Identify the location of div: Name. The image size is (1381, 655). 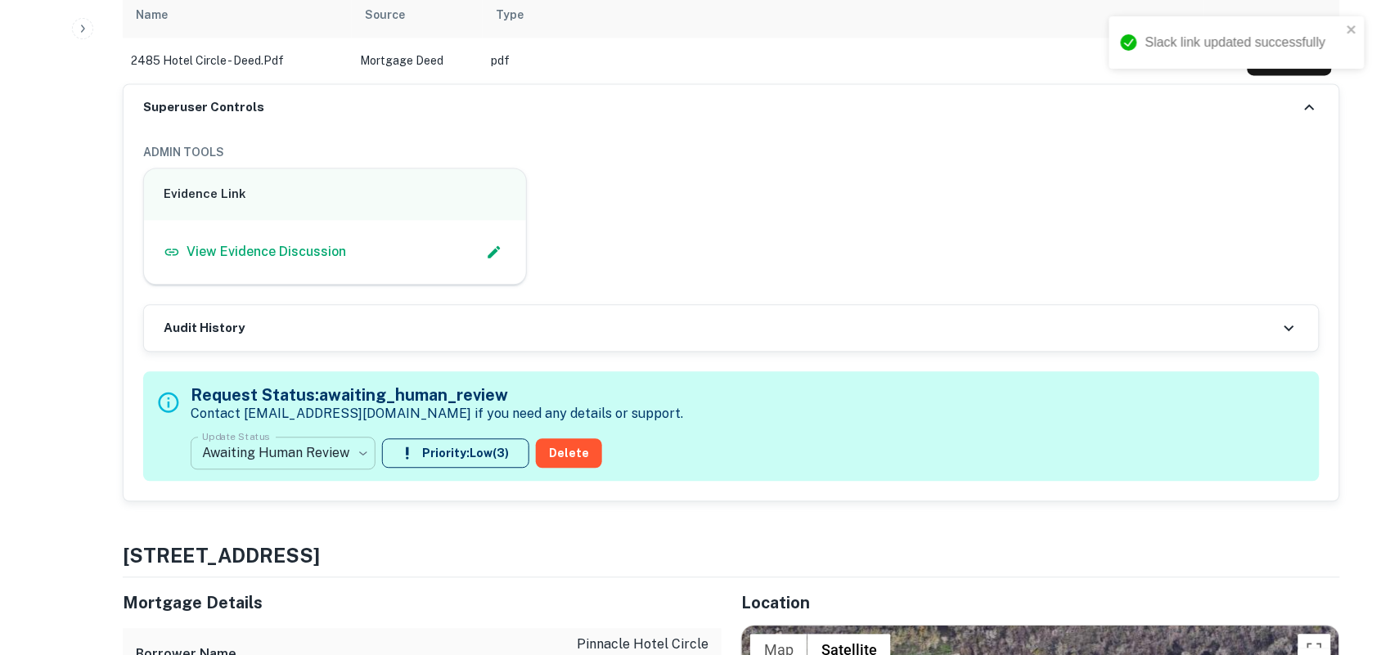
(151, 16).